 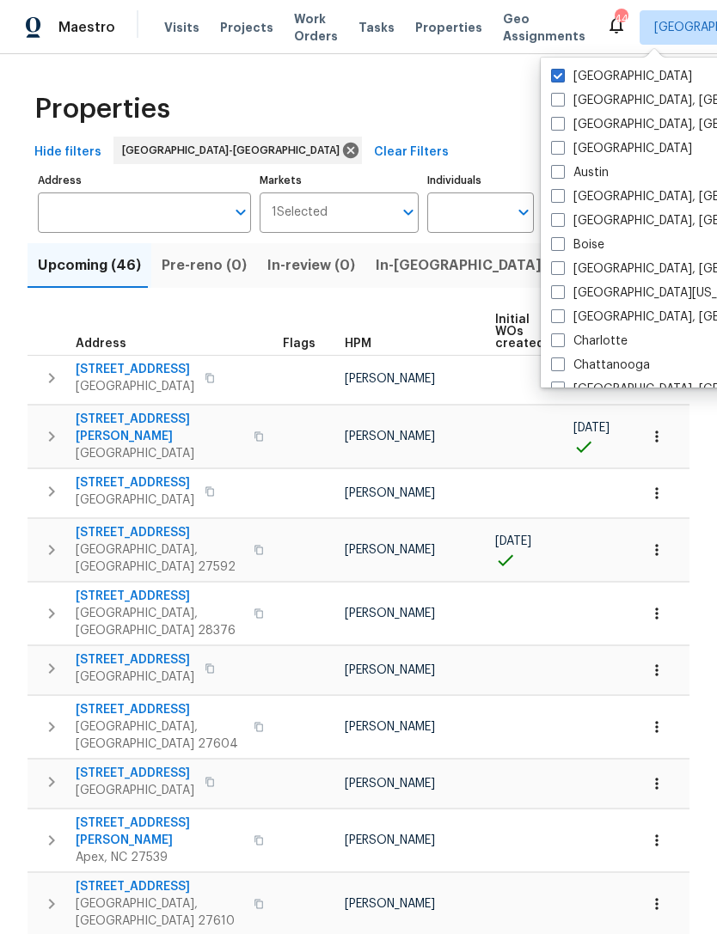 What do you see at coordinates (357, 344) in the screenshot?
I see `span: HPM` at bounding box center [357, 344].